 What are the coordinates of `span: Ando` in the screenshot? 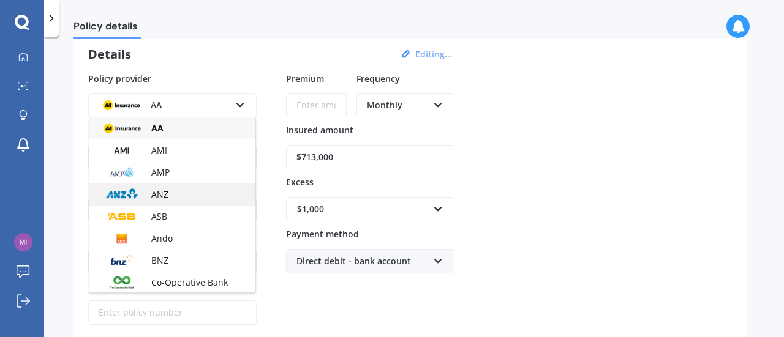 It's located at (162, 238).